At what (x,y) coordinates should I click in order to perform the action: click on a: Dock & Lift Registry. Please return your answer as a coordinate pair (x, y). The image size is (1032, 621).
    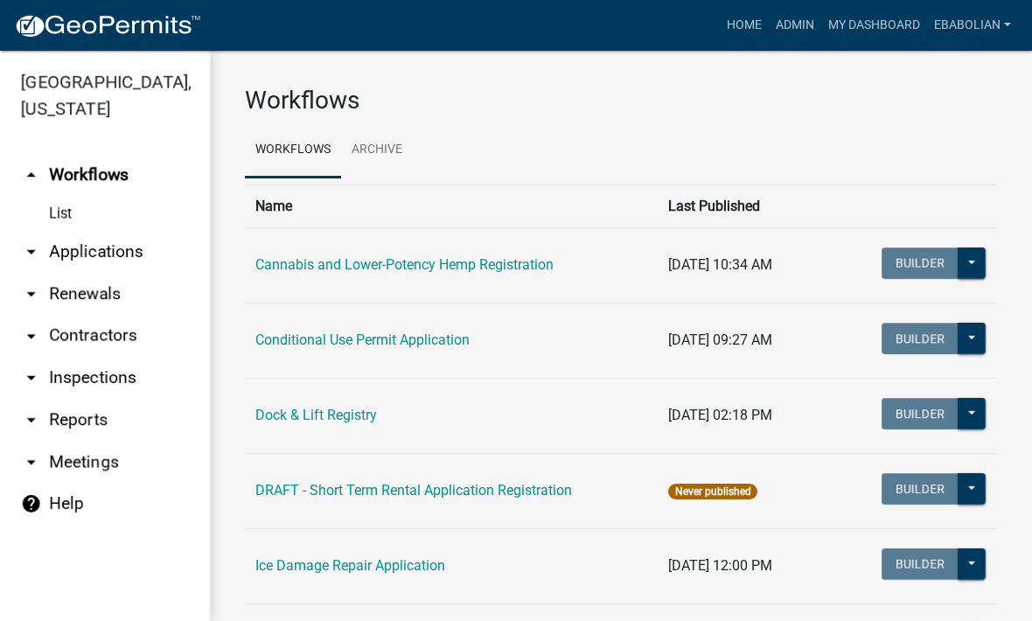
    Looking at the image, I should click on (316, 414).